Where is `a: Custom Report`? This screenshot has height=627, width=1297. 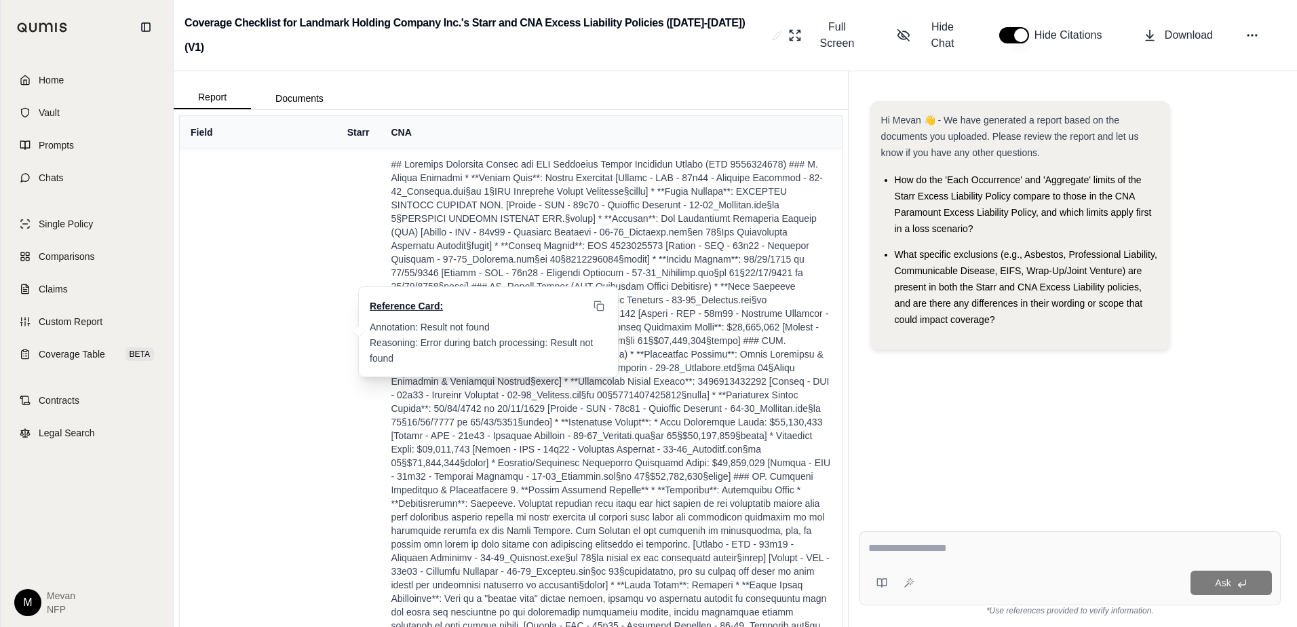
a: Custom Report is located at coordinates (87, 322).